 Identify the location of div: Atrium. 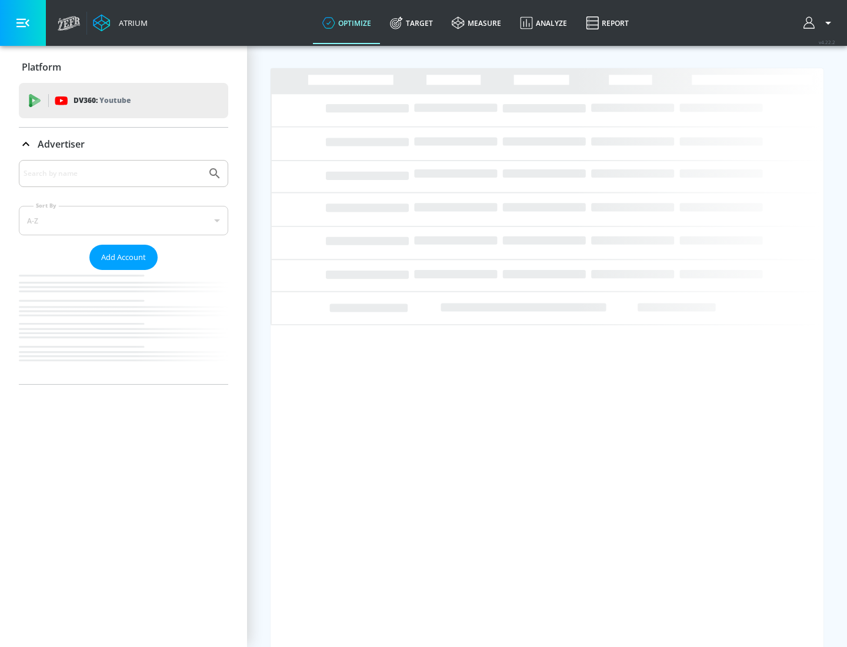
(131, 23).